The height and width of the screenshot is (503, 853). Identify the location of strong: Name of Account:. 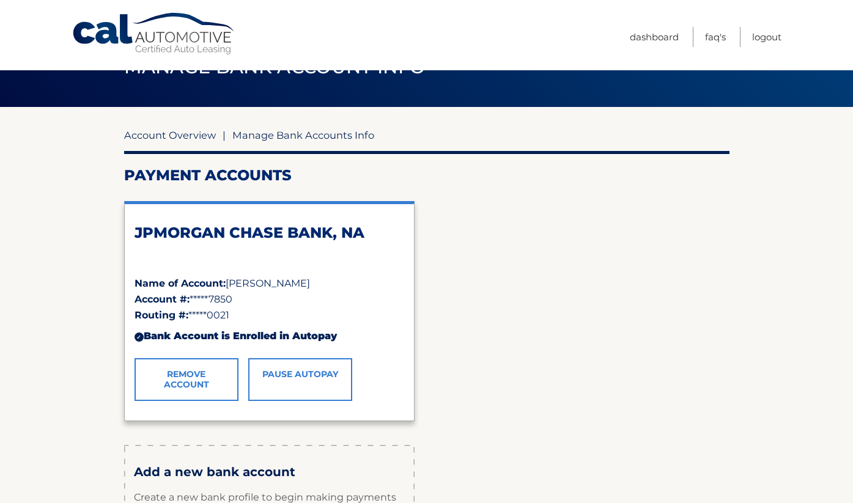
(180, 283).